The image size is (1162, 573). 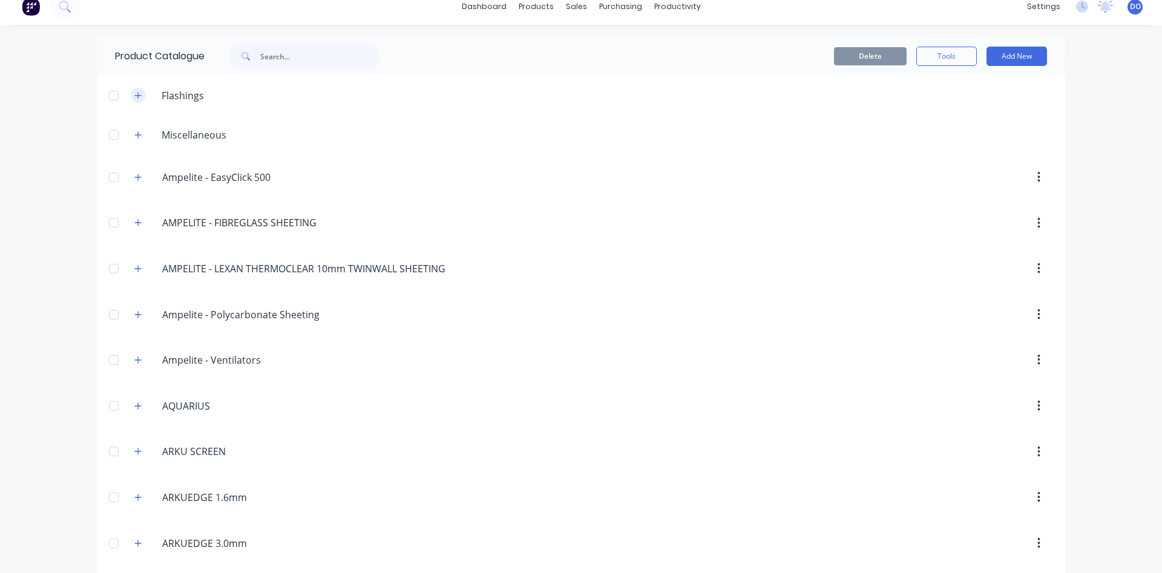 I want to click on input: Search..., so click(x=320, y=56).